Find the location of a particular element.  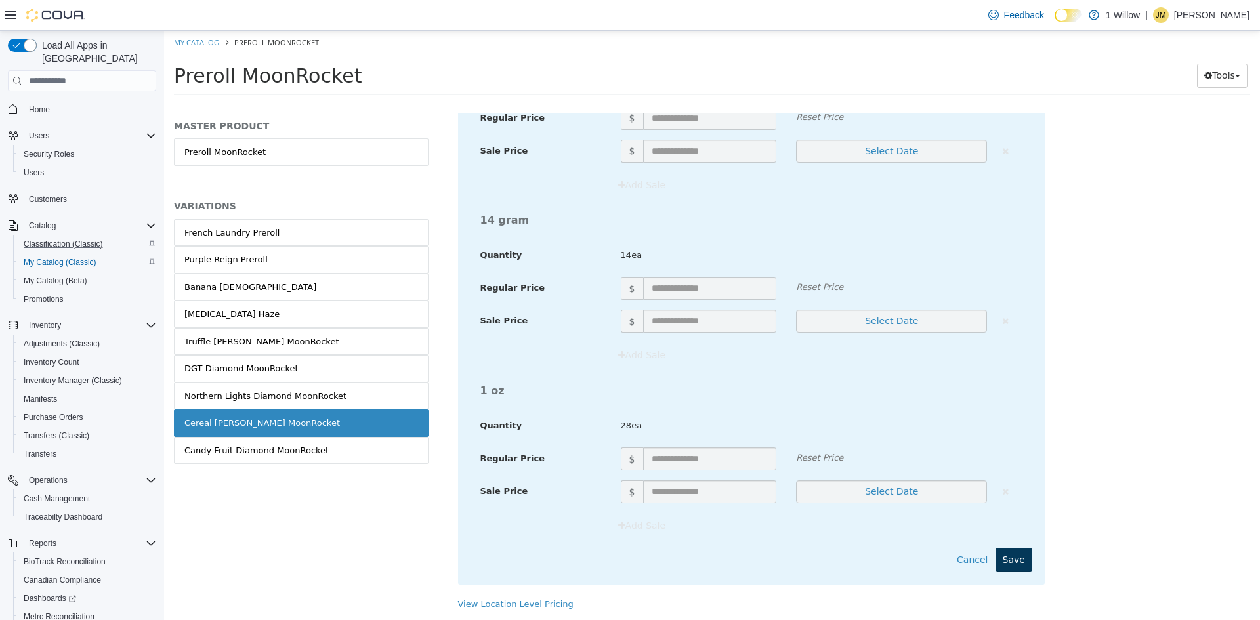

p: 1 Willow is located at coordinates (1123, 15).